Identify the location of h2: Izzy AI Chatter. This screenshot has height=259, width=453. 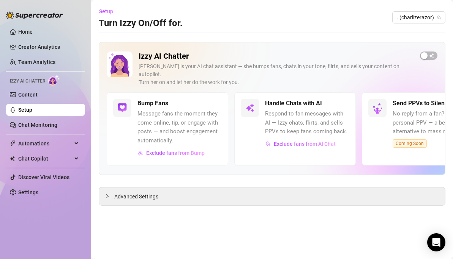
(276, 56).